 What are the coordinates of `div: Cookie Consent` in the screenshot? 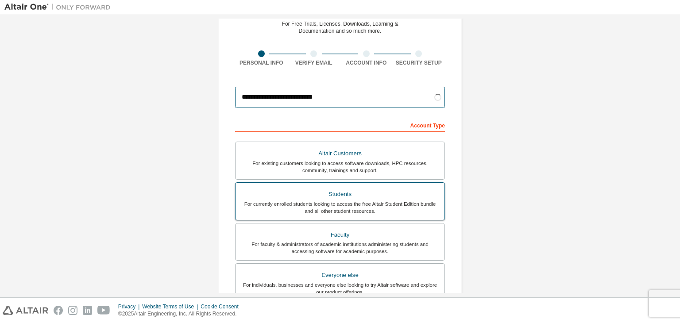 It's located at (222, 307).